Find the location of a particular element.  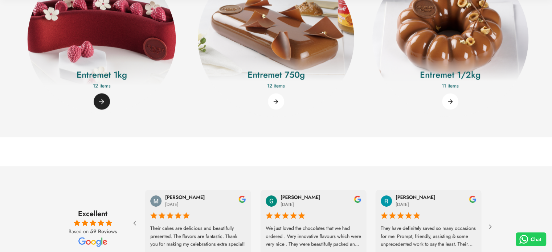

div: We just loved the chocolates that we had ordered . Very innovative flavours which were very nice ... is located at coordinates (313, 236).